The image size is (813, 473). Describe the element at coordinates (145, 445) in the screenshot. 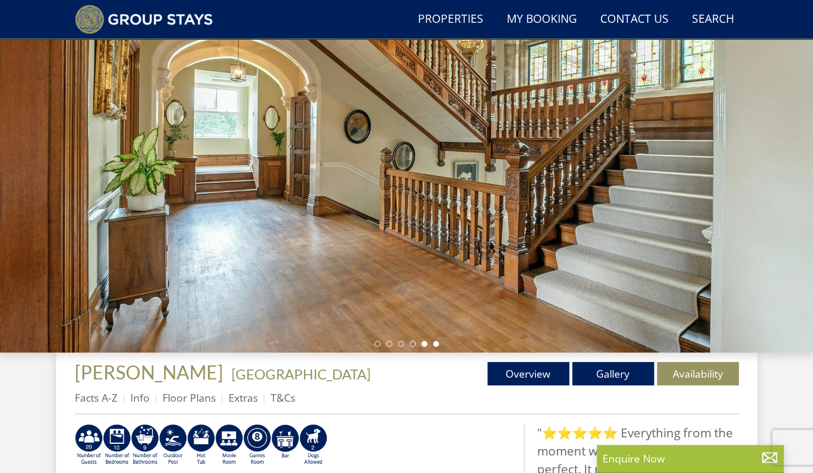

I see `img: AD_4nXe7iB218OH18IOoviZowWN64NSzklPBDmJ0dxKeJpZ2JOfvS1VdKHcU4GZpvWLGgcyLnvj9nQOCh1raCsKD7OiAc2wvr...` at that location.